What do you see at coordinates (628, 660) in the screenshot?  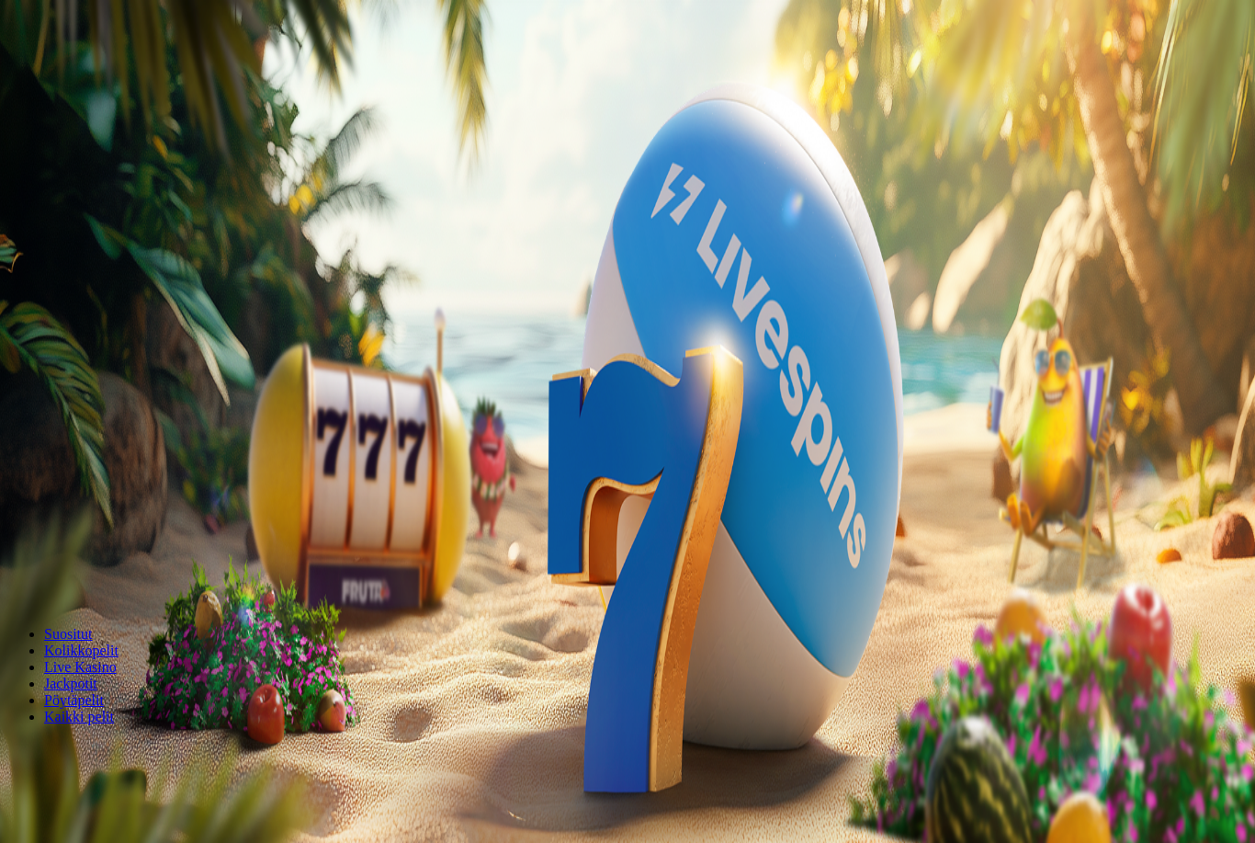 I see `nav: Lobby` at bounding box center [628, 660].